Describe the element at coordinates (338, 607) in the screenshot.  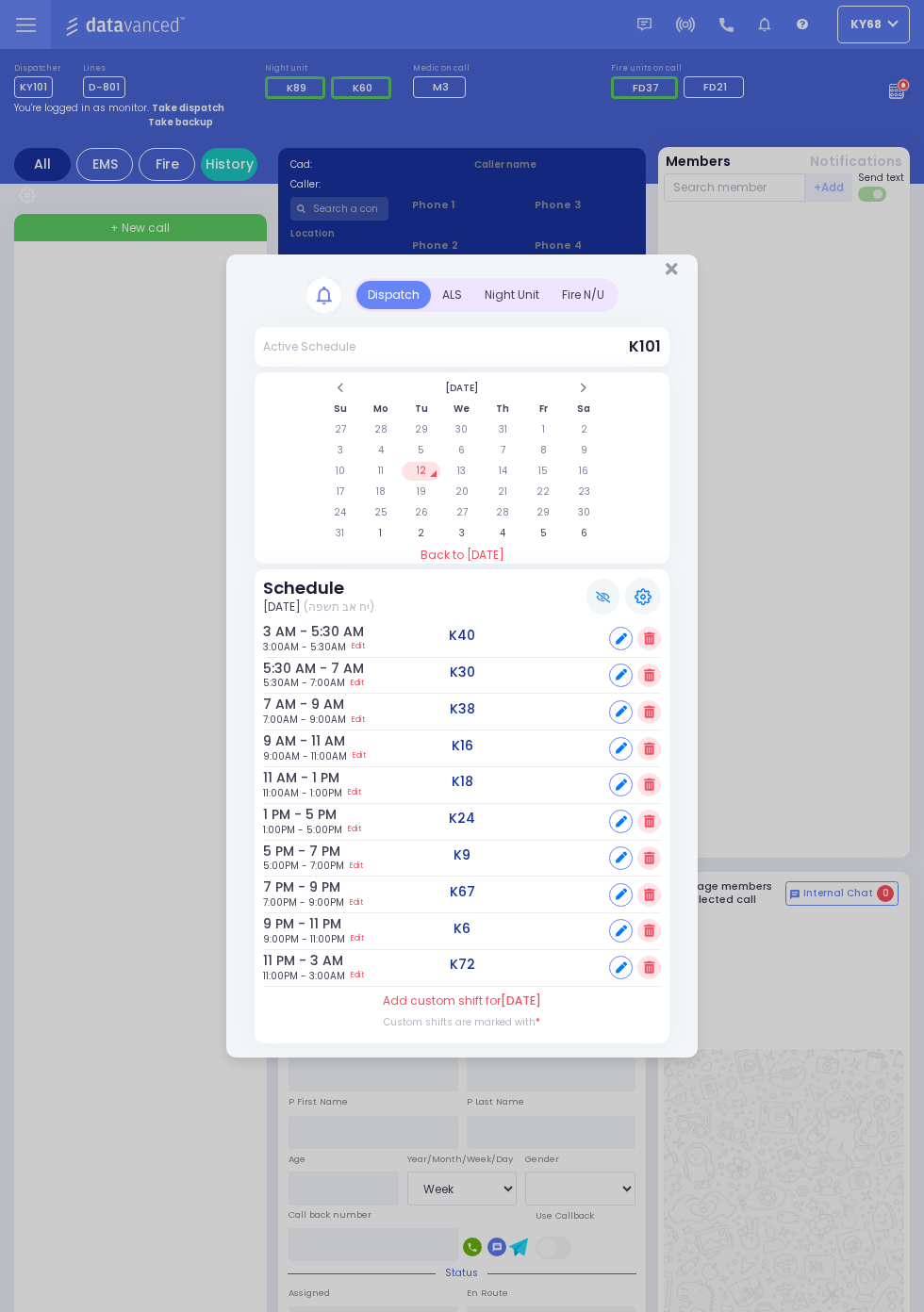
I see `span: (יח אב תשפה)` at that location.